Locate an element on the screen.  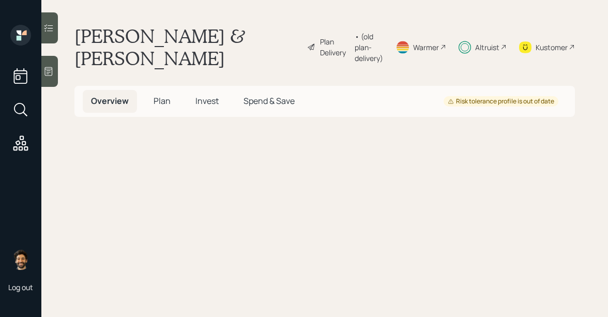
span: Spend & Save is located at coordinates (269, 101).